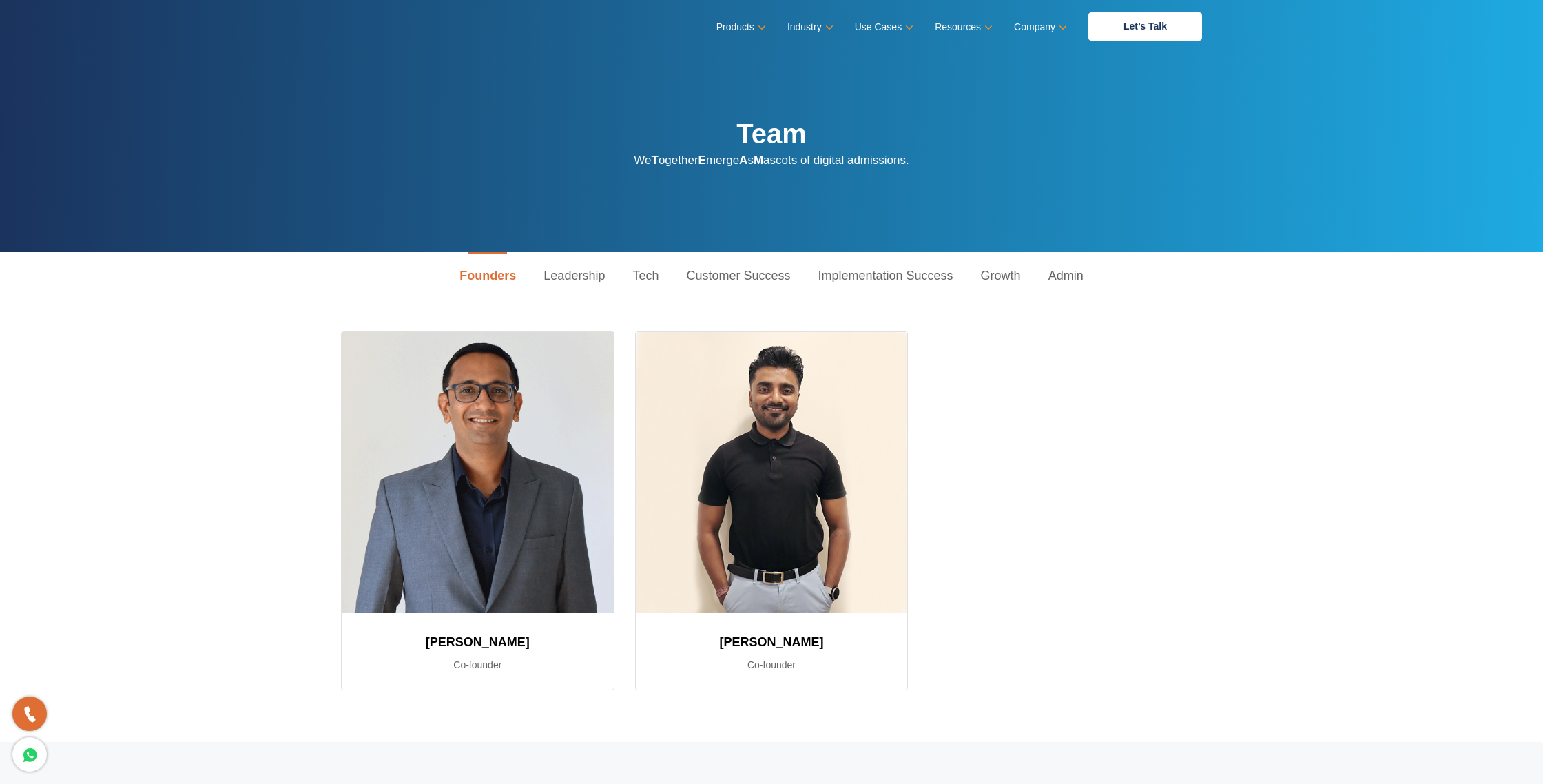 The height and width of the screenshot is (784, 1543). I want to click on a: Products, so click(740, 27).